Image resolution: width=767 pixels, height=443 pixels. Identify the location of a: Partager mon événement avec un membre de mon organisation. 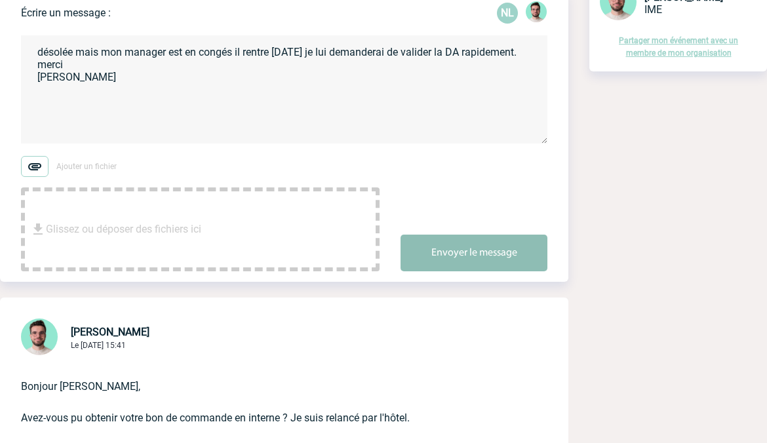
(678, 47).